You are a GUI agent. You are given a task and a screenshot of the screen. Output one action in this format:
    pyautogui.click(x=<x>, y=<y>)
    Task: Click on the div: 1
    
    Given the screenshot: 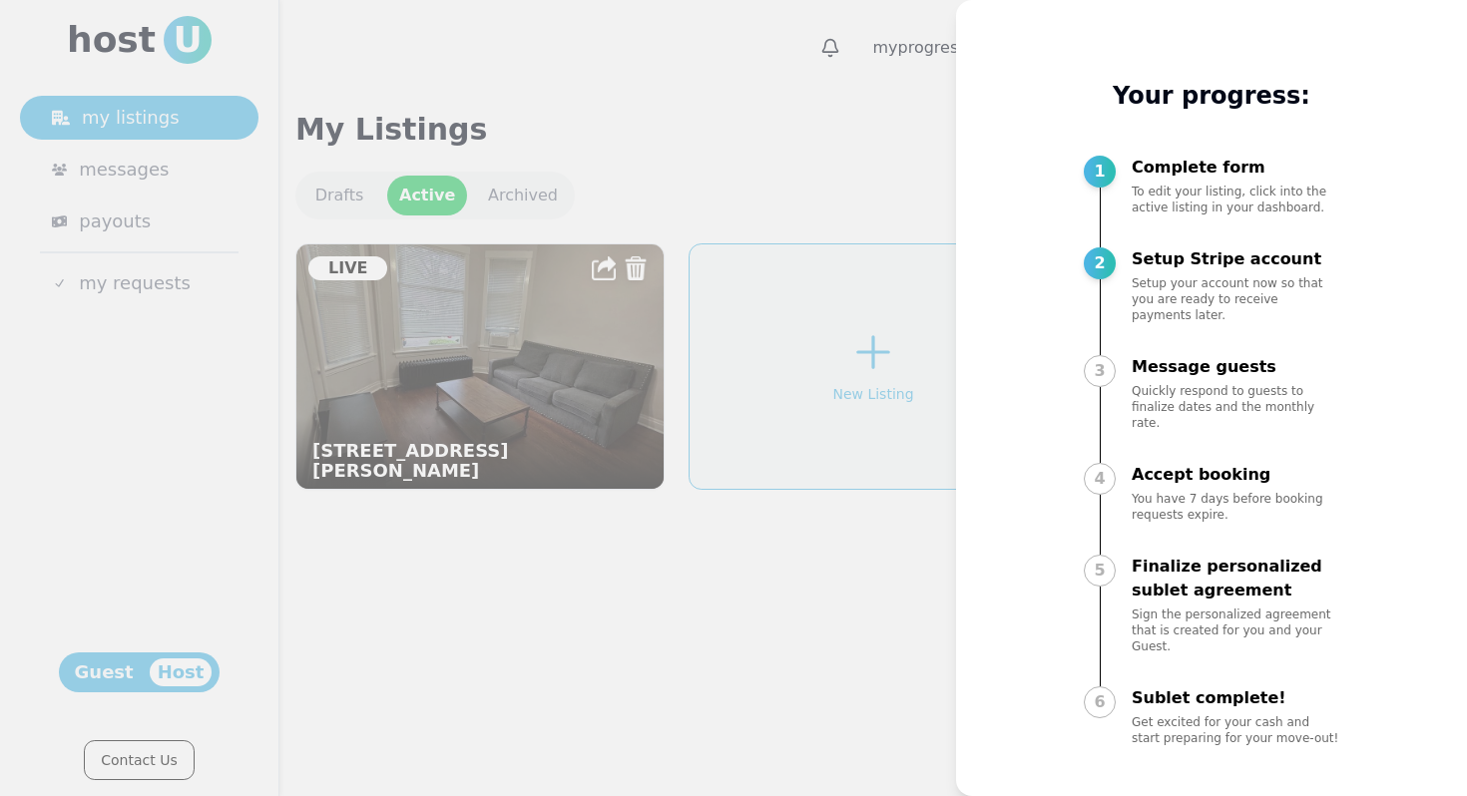 What is the action you would take?
    pyautogui.click(x=1100, y=172)
    